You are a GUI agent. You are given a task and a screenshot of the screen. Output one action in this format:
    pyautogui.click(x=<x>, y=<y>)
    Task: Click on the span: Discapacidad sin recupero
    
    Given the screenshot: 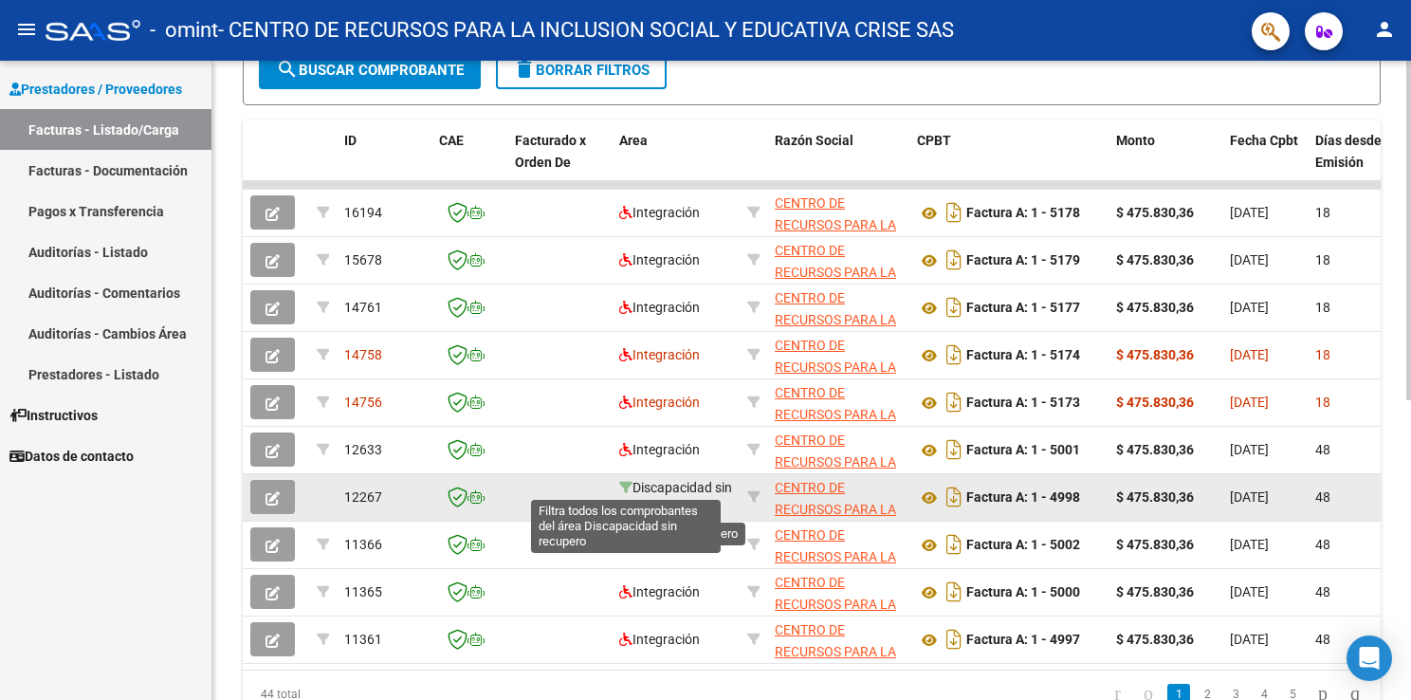 What is the action you would take?
    pyautogui.click(x=675, y=498)
    